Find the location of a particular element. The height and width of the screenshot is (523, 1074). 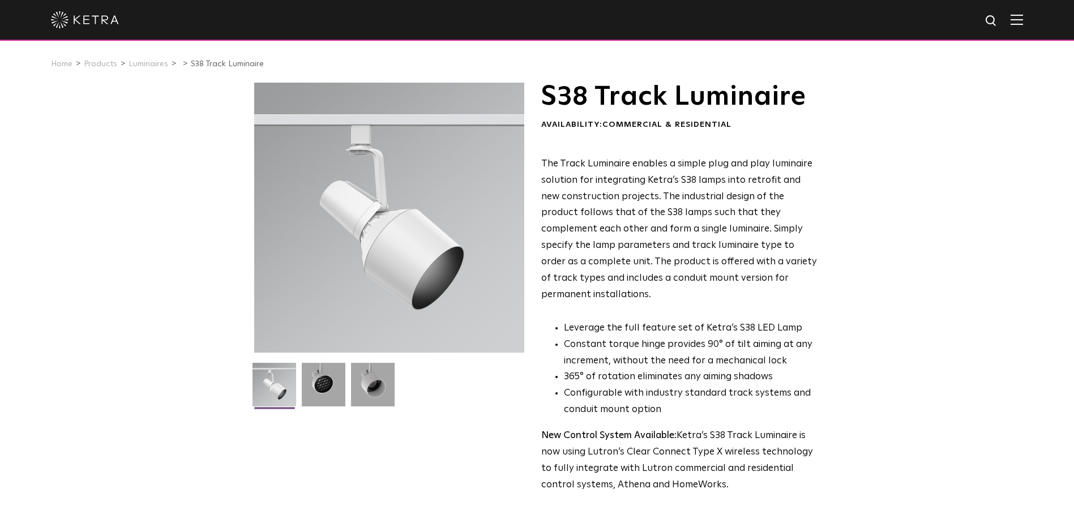

p: Ketra’s S38 Track Luminaire is now using Lutron’s Clear Connect Type X wireless technology to ful... is located at coordinates (679, 461).